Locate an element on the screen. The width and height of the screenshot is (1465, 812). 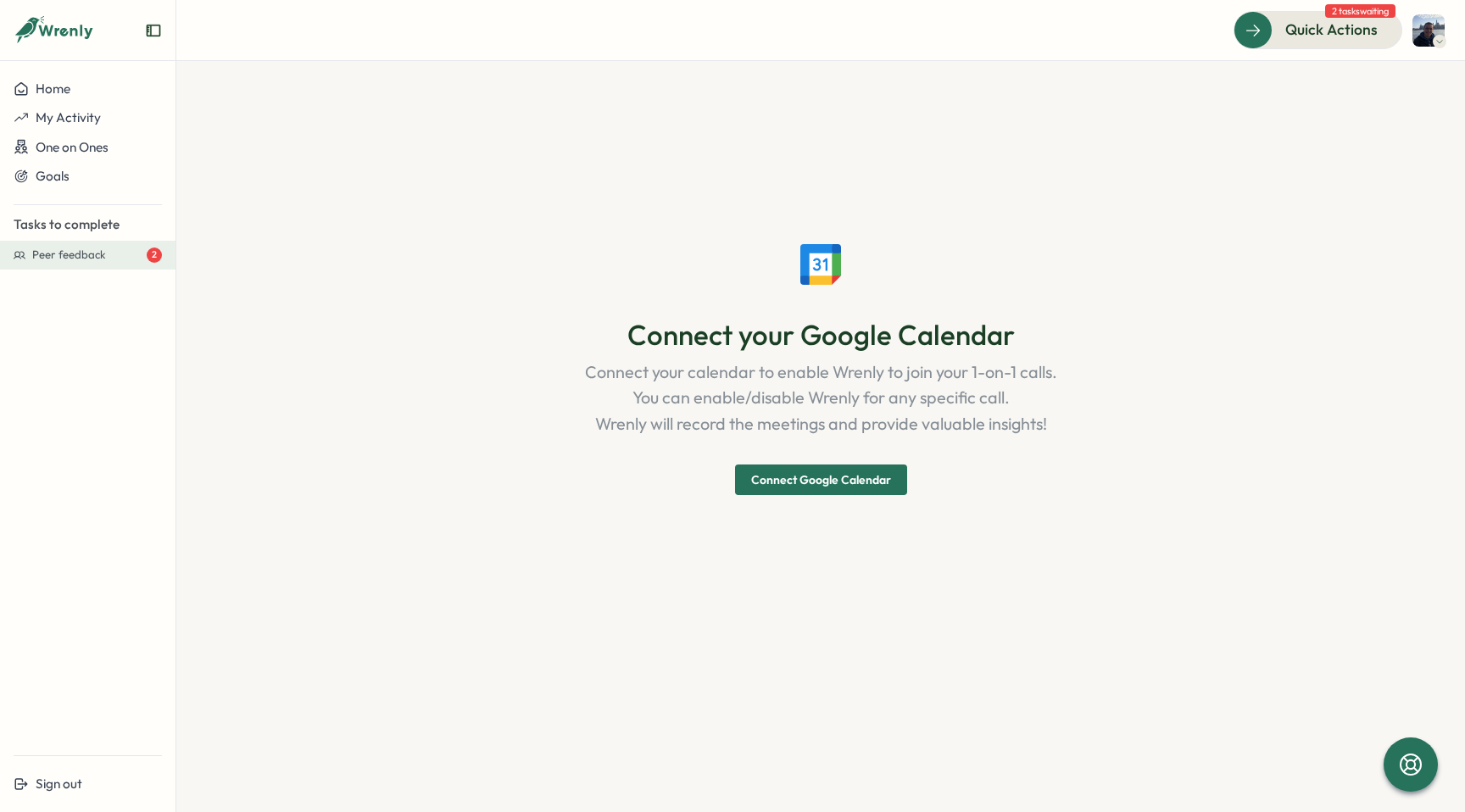
span: Goals is located at coordinates (53, 175).